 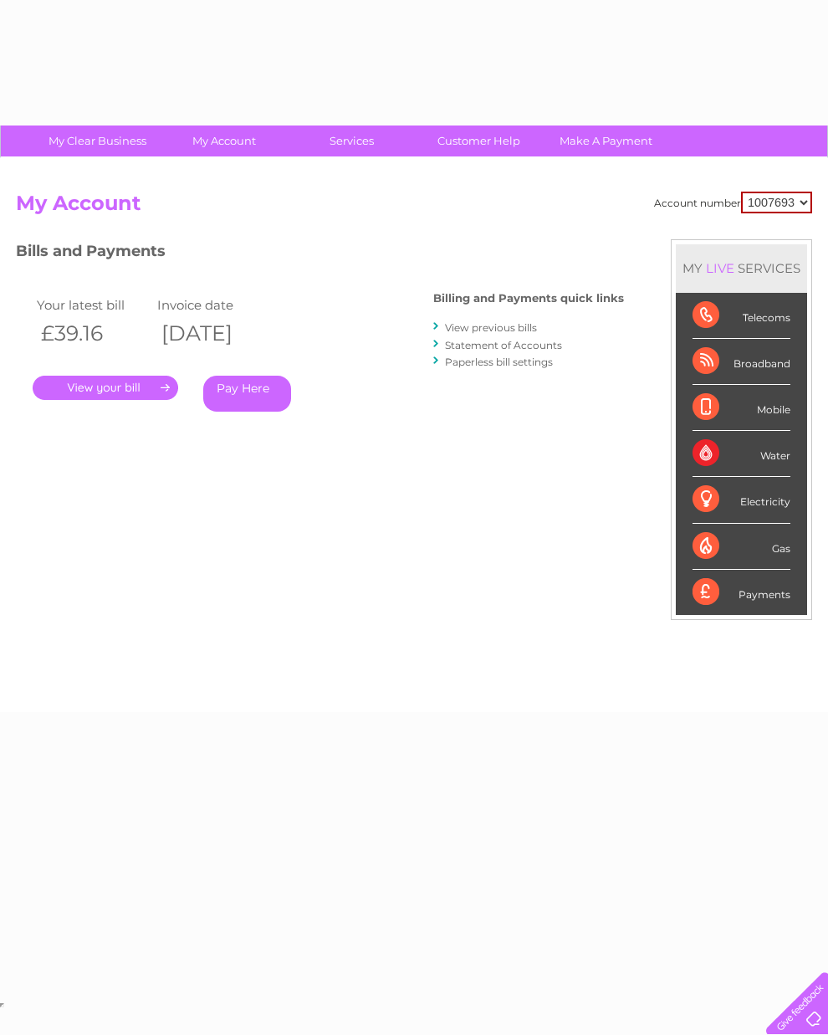 What do you see at coordinates (320, 253) in the screenshot?
I see `h3: Bills and Payments` at bounding box center [320, 253].